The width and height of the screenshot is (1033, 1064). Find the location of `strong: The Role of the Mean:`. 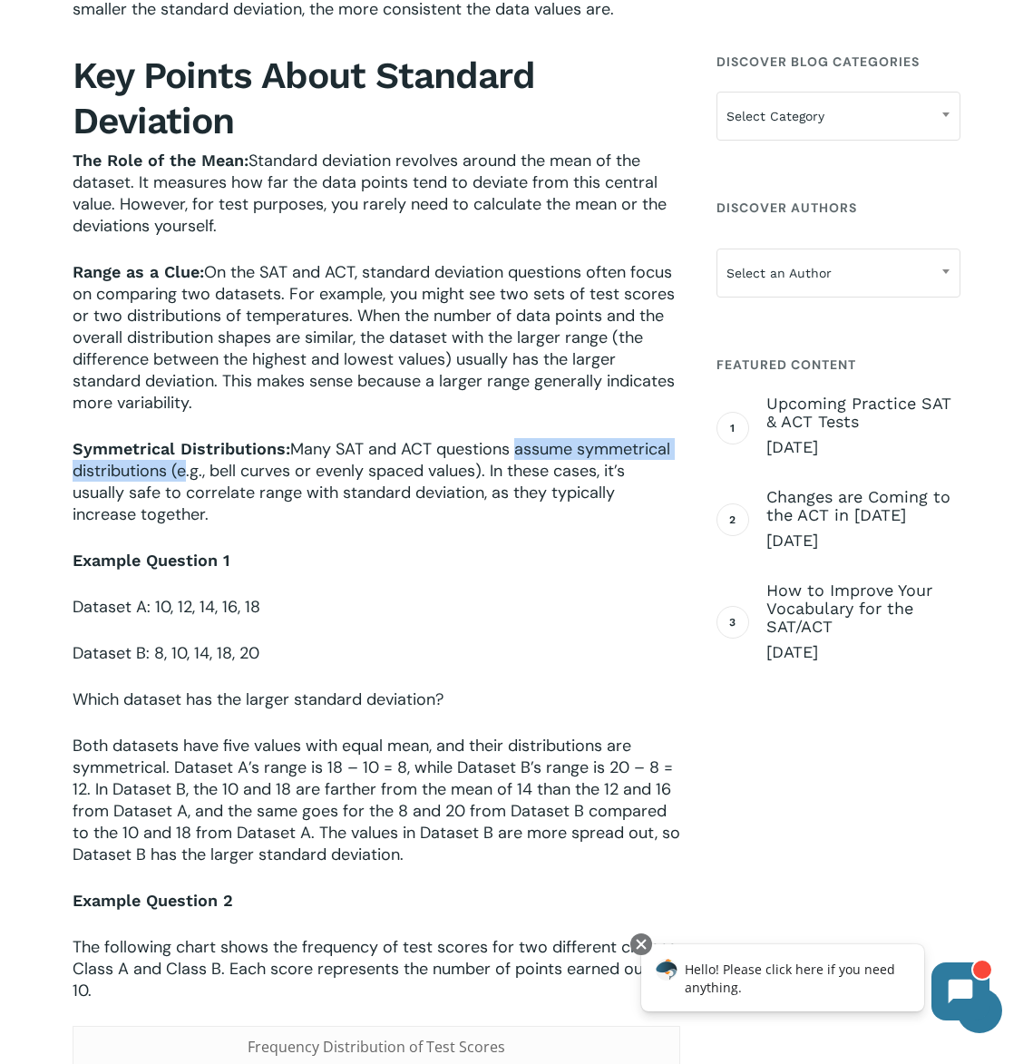

strong: The Role of the Mean: is located at coordinates (160, 160).